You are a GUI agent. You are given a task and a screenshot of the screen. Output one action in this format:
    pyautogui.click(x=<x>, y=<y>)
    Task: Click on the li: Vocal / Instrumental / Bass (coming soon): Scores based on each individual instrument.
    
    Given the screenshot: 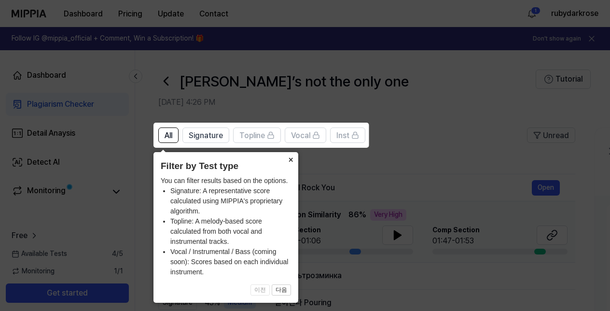 What is the action you would take?
    pyautogui.click(x=231, y=262)
    